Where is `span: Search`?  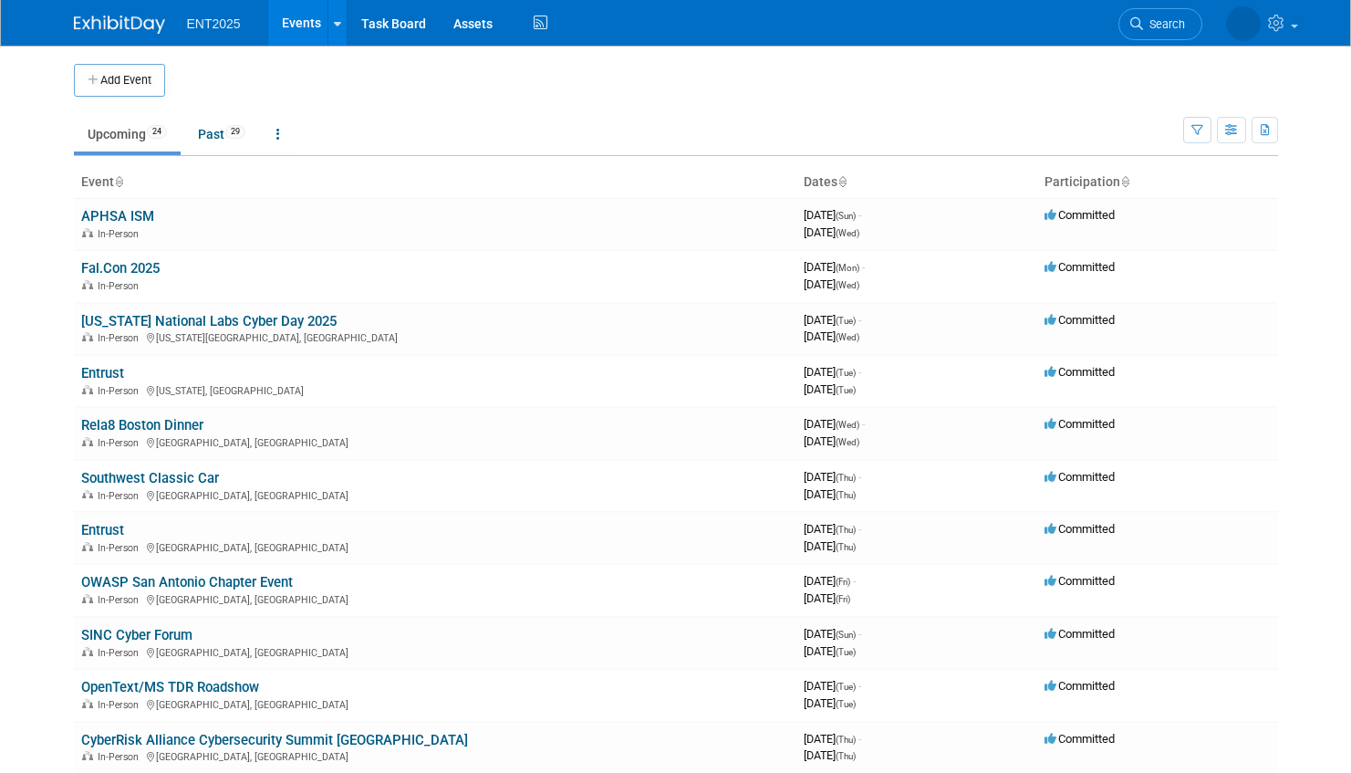
span: Search is located at coordinates (1164, 24).